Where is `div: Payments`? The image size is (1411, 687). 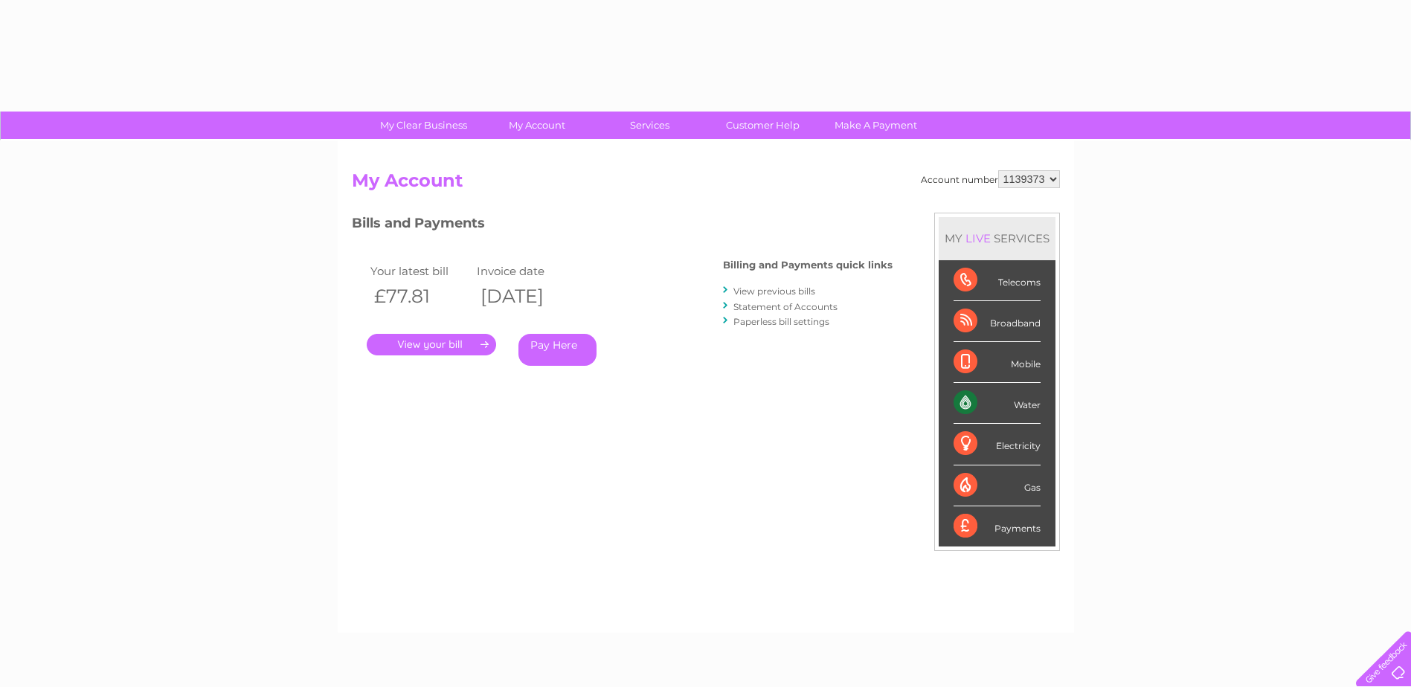
div: Payments is located at coordinates (997, 527).